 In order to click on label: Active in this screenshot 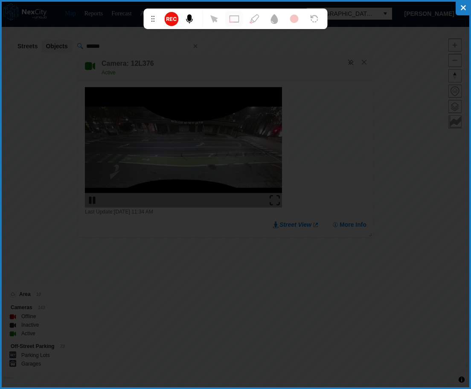, I will do `click(28, 333)`.